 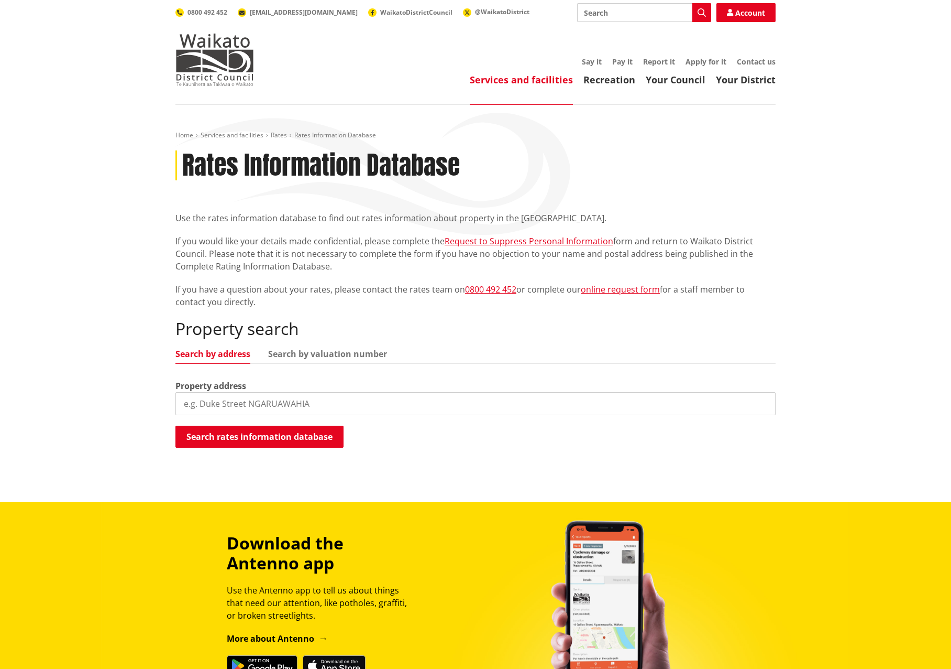 I want to click on a: Search by valuation number, so click(x=327, y=354).